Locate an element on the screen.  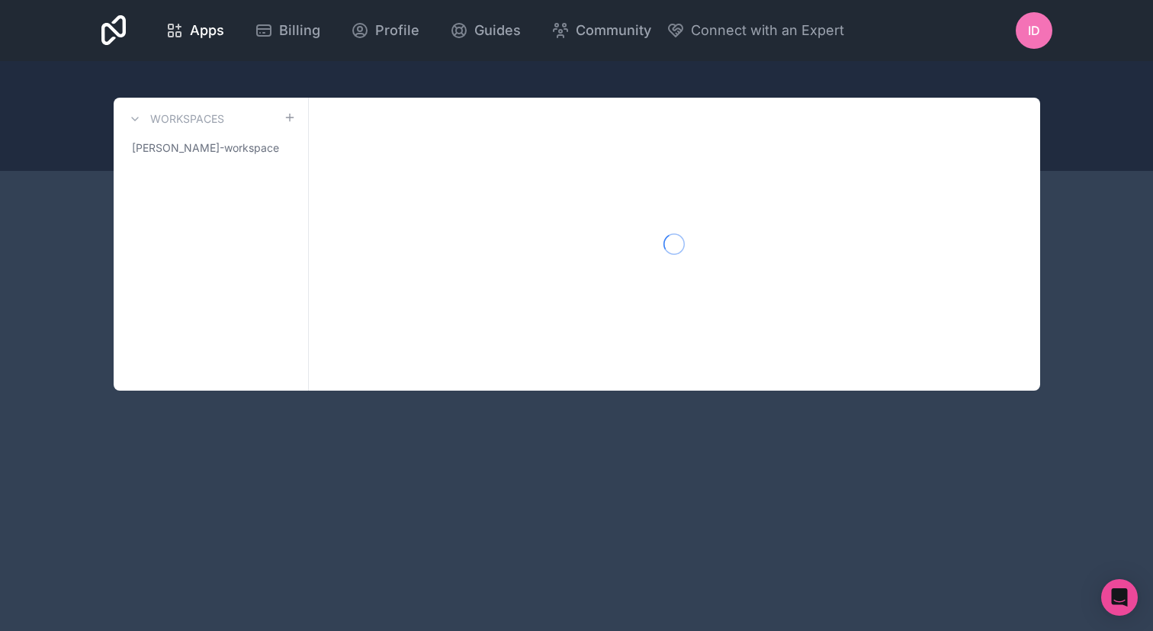
a: Community is located at coordinates (601, 31).